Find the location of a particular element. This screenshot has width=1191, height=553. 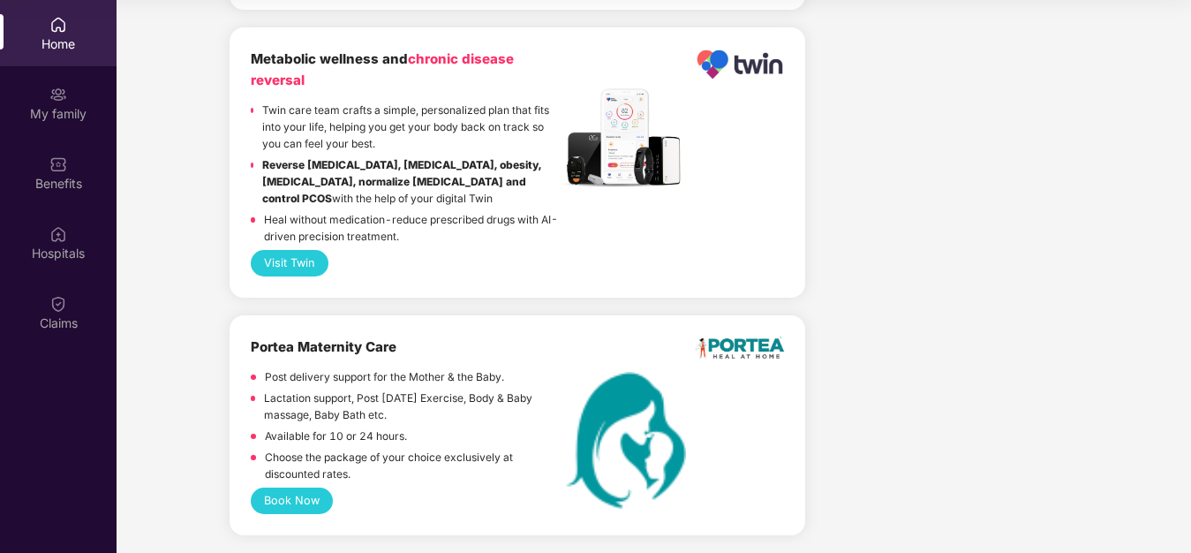

button: Book Now is located at coordinates (291, 501).